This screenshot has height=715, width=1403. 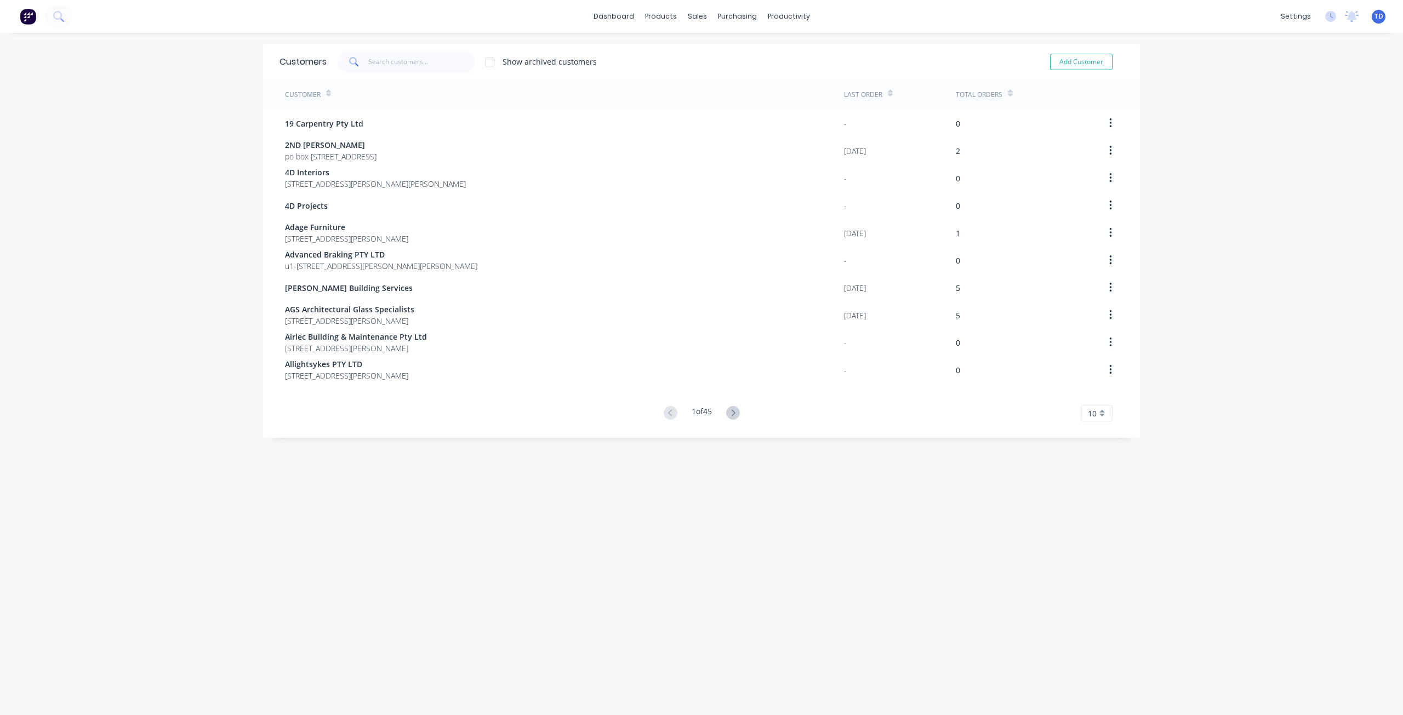 What do you see at coordinates (350, 309) in the screenshot?
I see `span: AGS Architectural Glass Specialists` at bounding box center [350, 309].